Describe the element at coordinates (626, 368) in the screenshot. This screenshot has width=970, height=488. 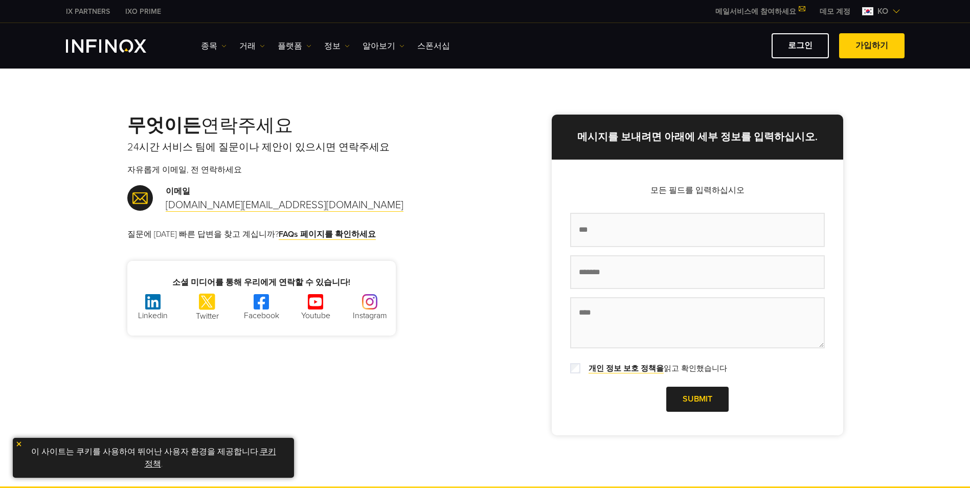
I see `strong: 개인 정보 보호 정책을` at that location.